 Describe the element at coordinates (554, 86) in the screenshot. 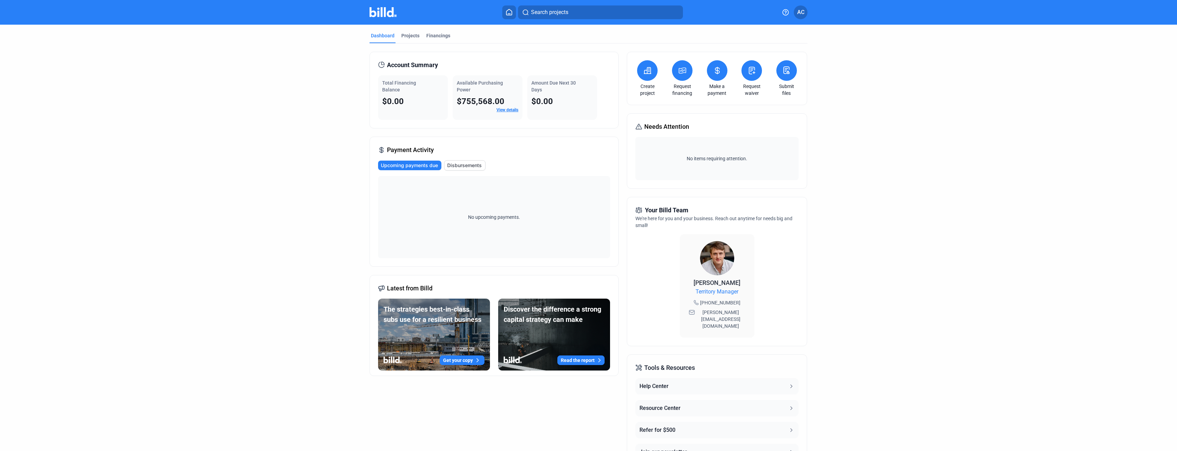

I see `span: Amount Due Next 30 Days` at that location.